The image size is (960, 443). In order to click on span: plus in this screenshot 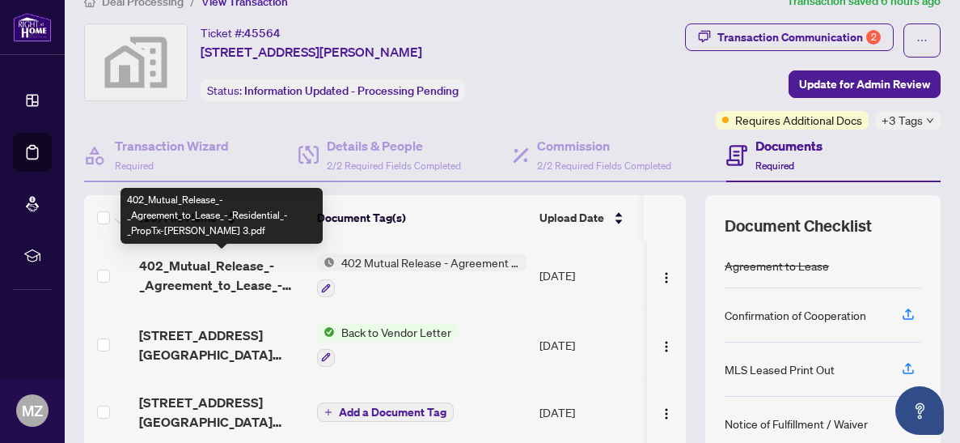, I will do `click(328, 412)`.